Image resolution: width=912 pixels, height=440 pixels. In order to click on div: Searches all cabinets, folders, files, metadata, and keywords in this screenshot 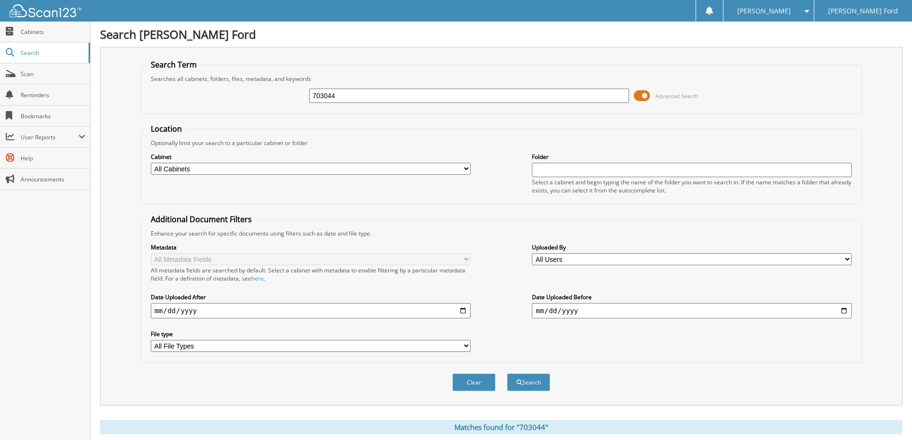, I will do `click(501, 79)`.